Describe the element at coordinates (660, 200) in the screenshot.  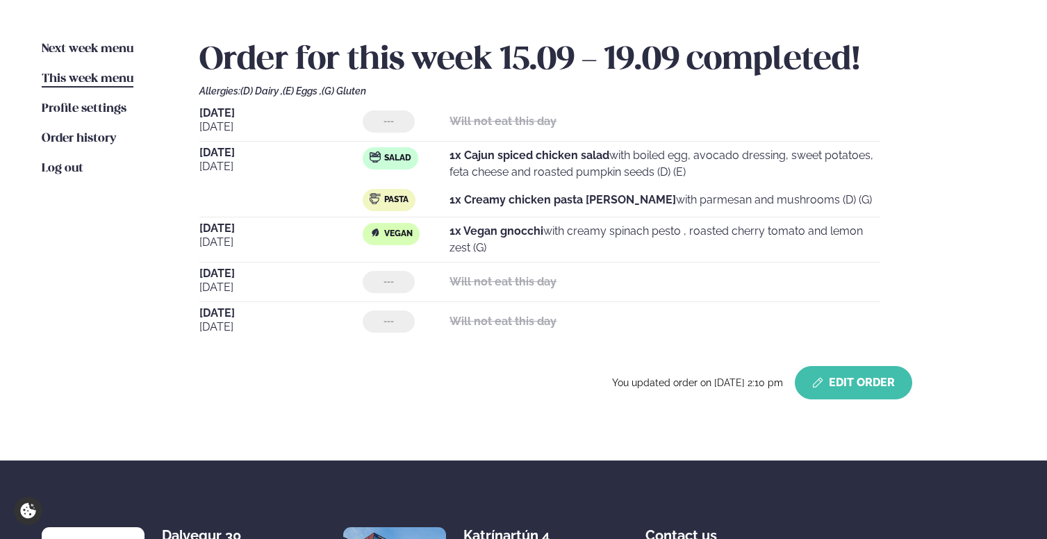
I see `p: with parmesan and mushrooms (D) (G)` at that location.